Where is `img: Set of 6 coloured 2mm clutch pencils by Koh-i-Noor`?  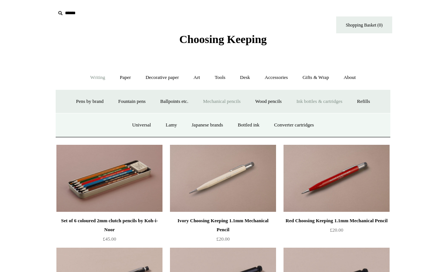 img: Set of 6 coloured 2mm clutch pencils by Koh-i-Noor is located at coordinates (110, 178).